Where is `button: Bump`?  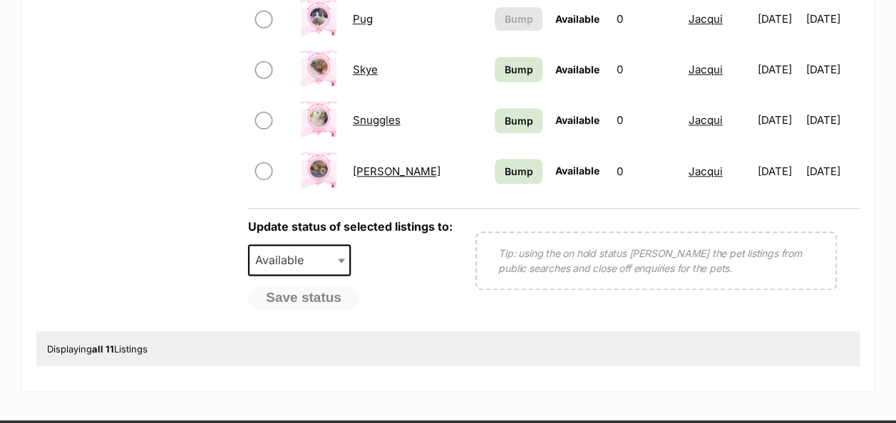 button: Bump is located at coordinates (518, 19).